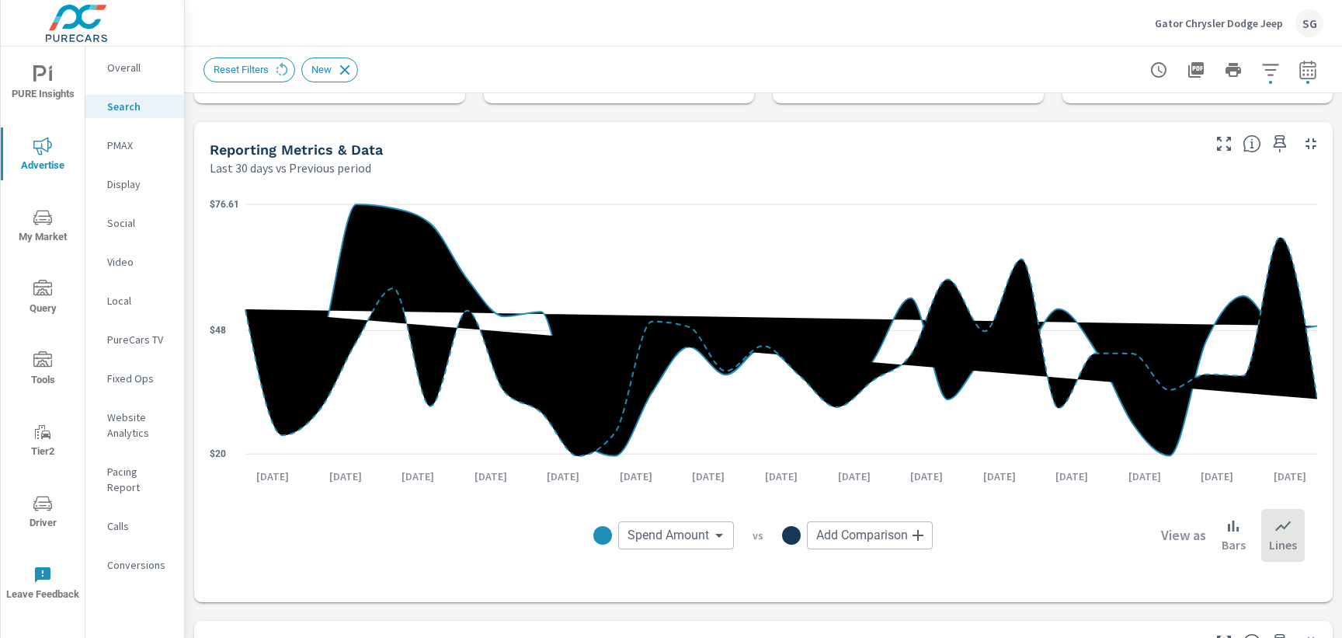 The image size is (1342, 638). I want to click on div: Fixed Ops, so click(134, 378).